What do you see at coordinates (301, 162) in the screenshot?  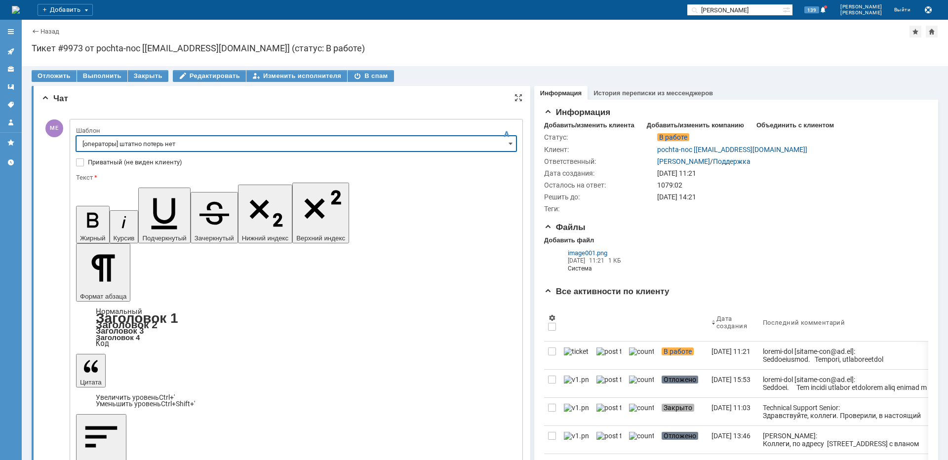 I see `label: Приватный (не виден клиенту)` at bounding box center [301, 162].